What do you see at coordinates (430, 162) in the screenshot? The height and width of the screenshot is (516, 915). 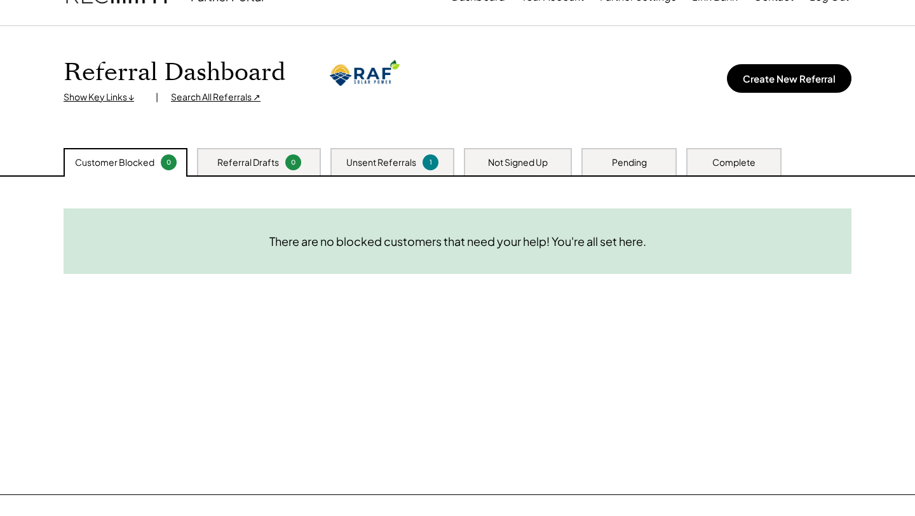 I see `div: 1` at bounding box center [430, 162].